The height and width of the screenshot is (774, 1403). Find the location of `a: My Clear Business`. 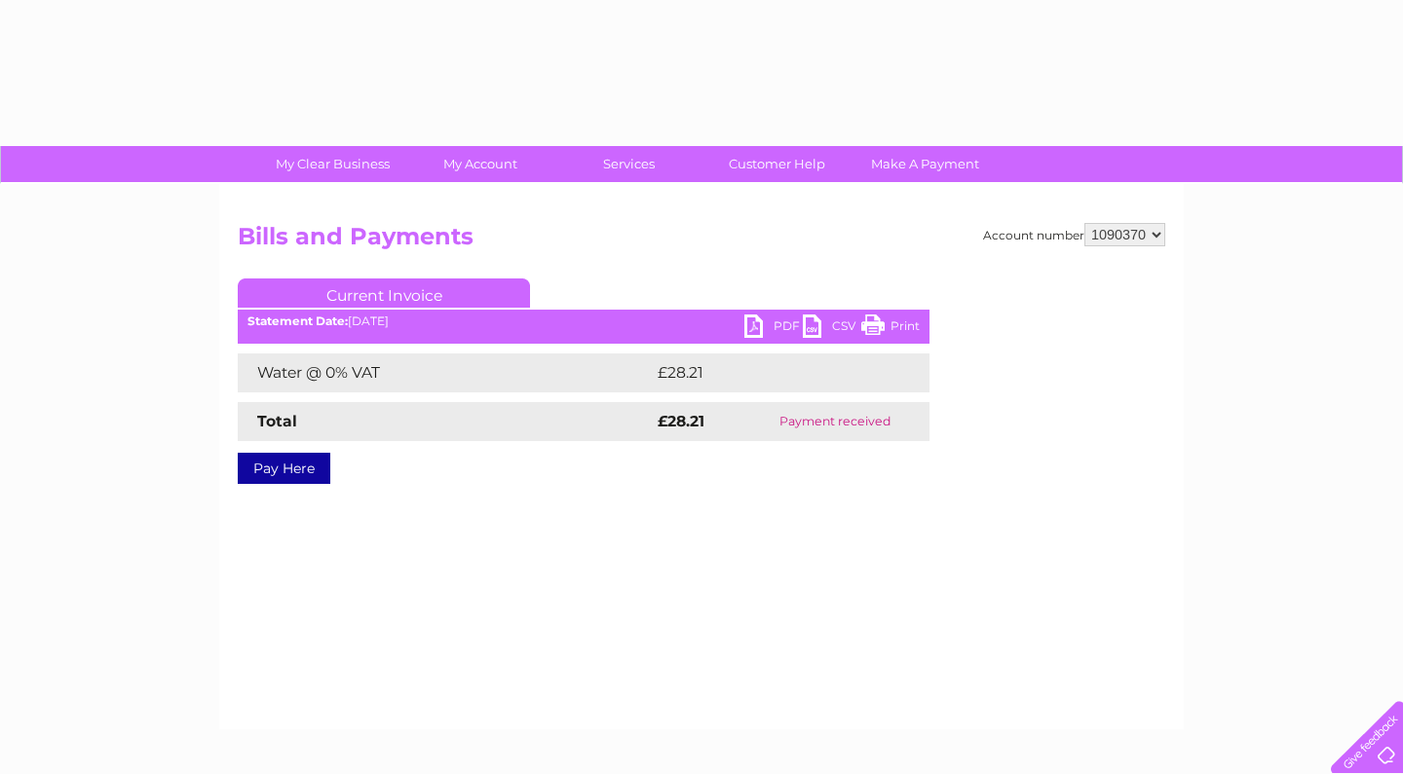

a: My Clear Business is located at coordinates (332, 164).